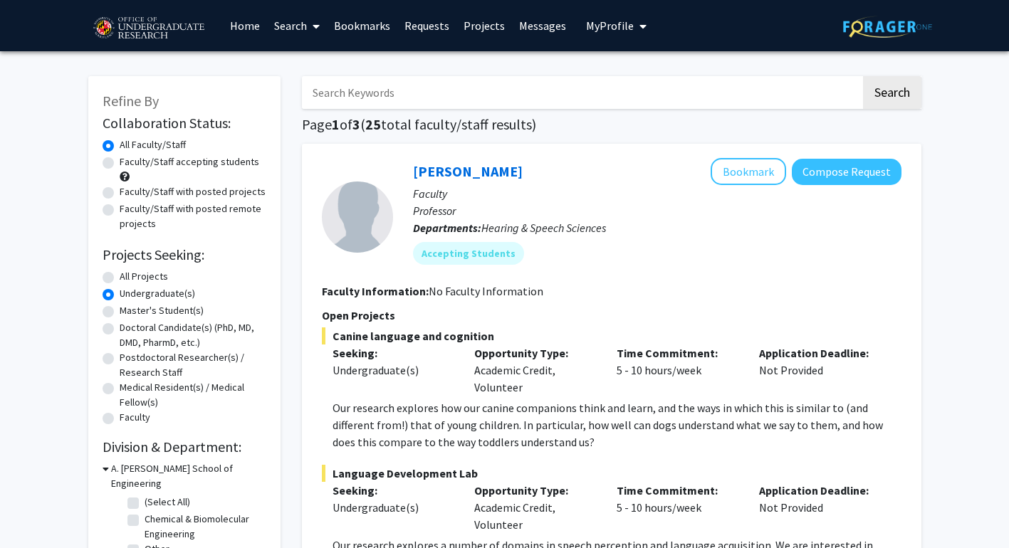 Image resolution: width=1009 pixels, height=548 pixels. I want to click on h2: Projects Seeking:, so click(184, 255).